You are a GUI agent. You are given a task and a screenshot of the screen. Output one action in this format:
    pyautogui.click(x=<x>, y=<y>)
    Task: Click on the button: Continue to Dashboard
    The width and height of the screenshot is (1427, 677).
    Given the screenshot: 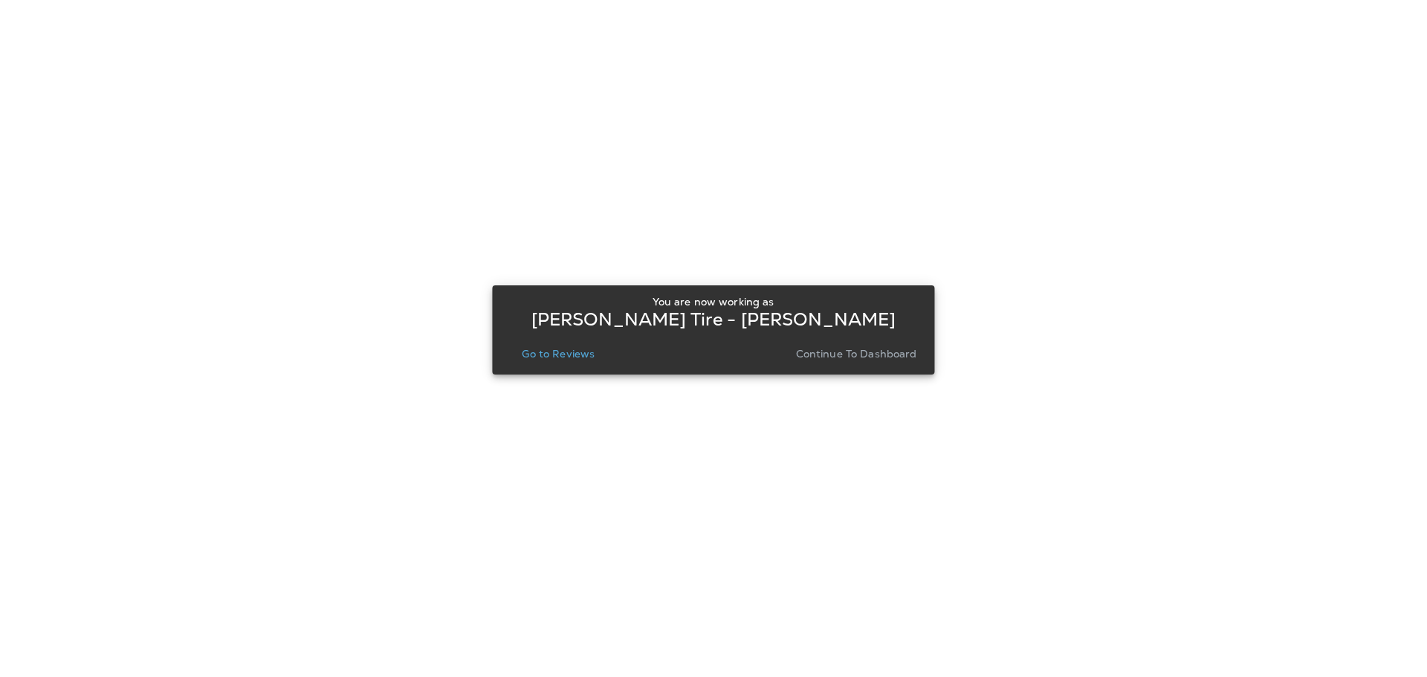 What is the action you would take?
    pyautogui.click(x=856, y=354)
    